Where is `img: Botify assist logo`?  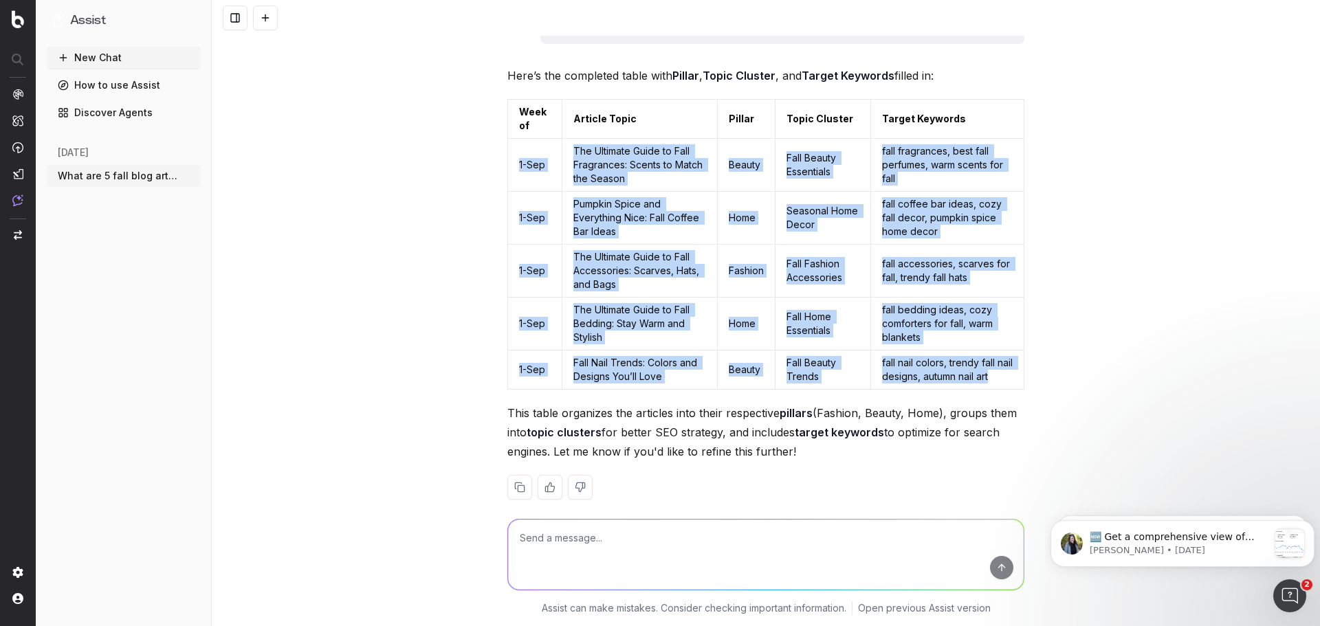 img: Botify assist logo is located at coordinates (493, 78).